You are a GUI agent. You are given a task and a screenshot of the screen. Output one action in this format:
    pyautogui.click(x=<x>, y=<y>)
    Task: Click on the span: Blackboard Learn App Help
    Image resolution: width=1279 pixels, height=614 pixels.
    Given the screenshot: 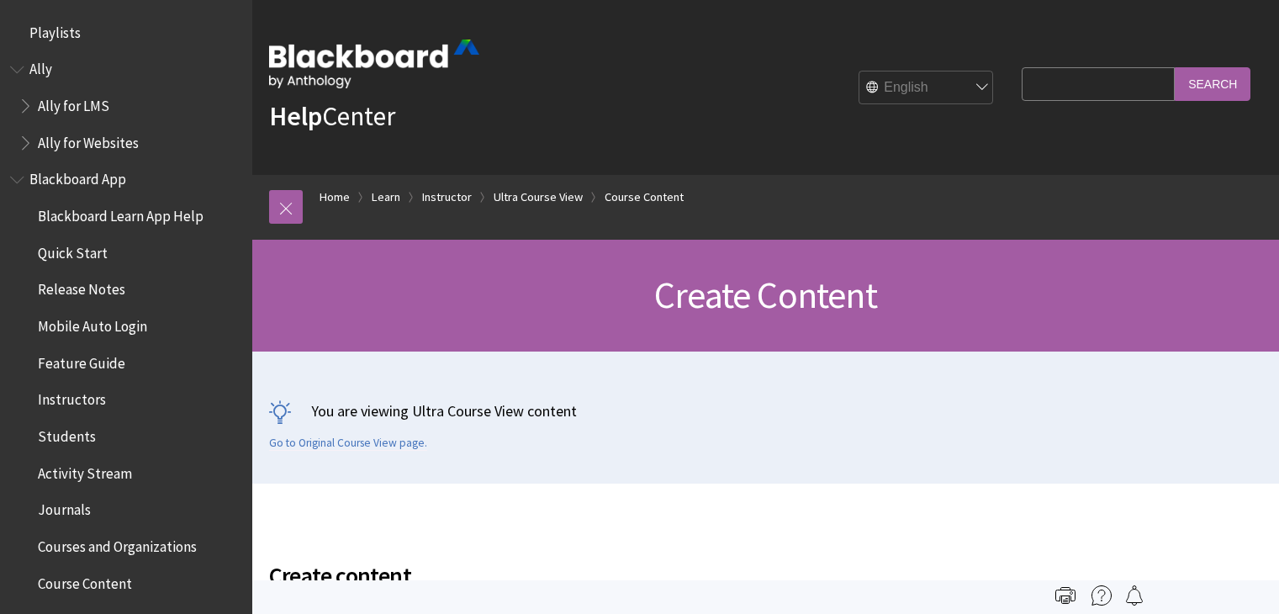 What is the action you would take?
    pyautogui.click(x=120, y=213)
    